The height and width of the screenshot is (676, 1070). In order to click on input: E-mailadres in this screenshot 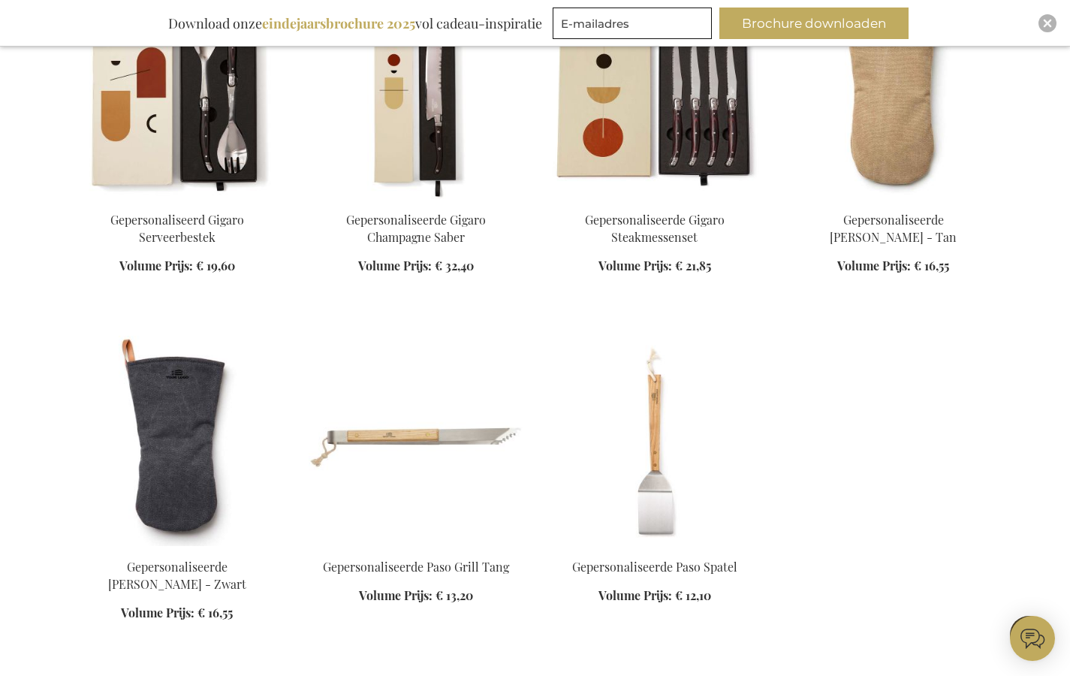, I will do `click(632, 23)`.